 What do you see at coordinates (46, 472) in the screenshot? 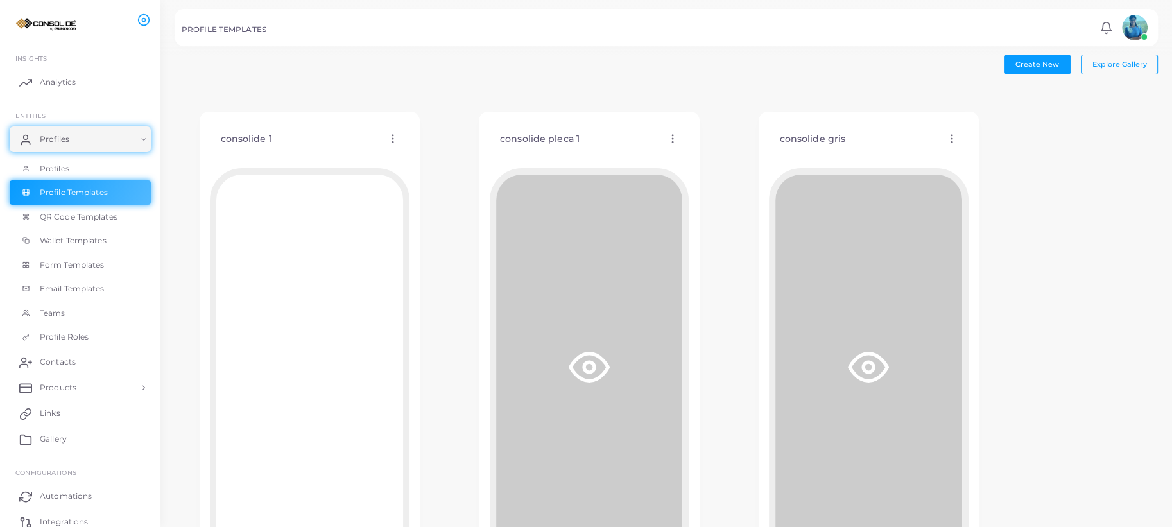
I see `span: Configurations` at bounding box center [46, 472].